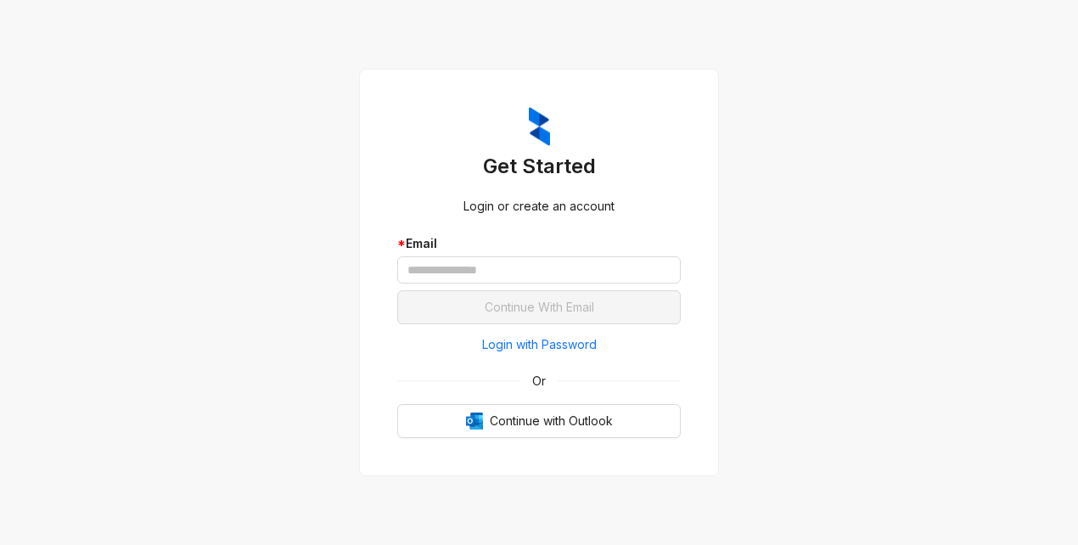 This screenshot has height=545, width=1078. What do you see at coordinates (539, 206) in the screenshot?
I see `div: Login or create an account` at bounding box center [539, 206].